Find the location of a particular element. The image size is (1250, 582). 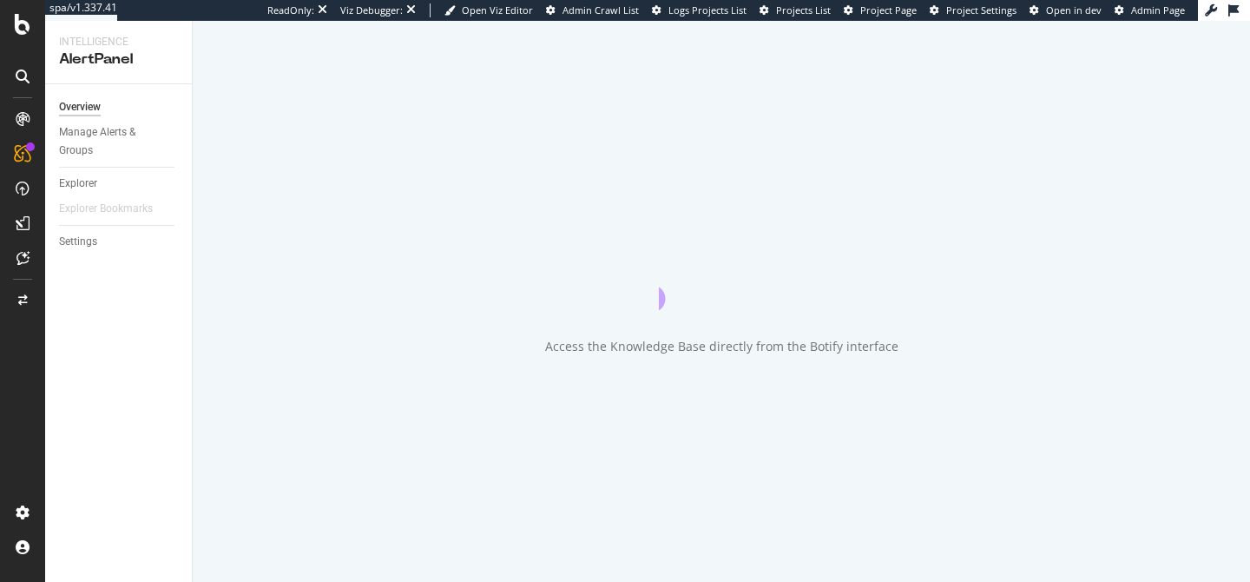

div: ReadOnly: is located at coordinates (291, 10).